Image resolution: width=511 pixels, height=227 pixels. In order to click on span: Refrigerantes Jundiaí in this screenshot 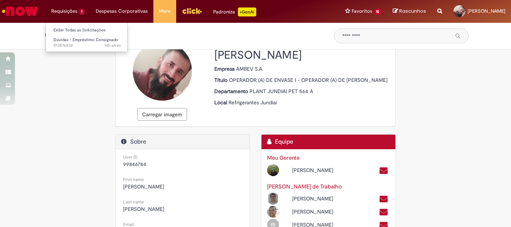, I will do `click(253, 103)`.